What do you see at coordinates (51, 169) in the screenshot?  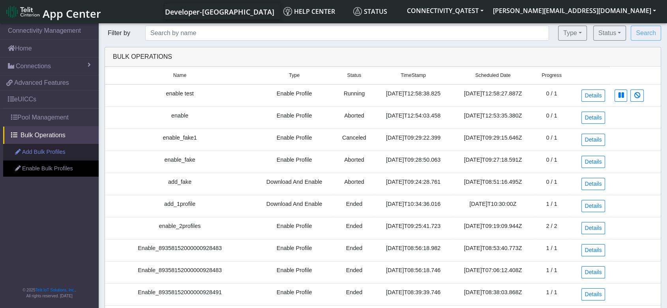 I see `a: Enable Bulk Profiles` at bounding box center [51, 169].